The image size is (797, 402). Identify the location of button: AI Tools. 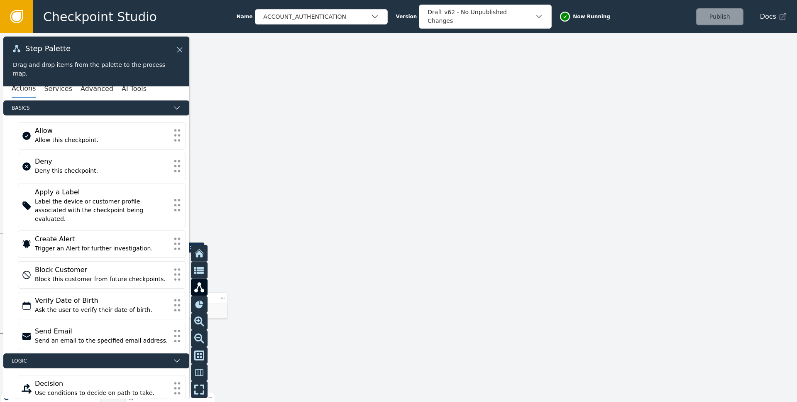
(134, 89).